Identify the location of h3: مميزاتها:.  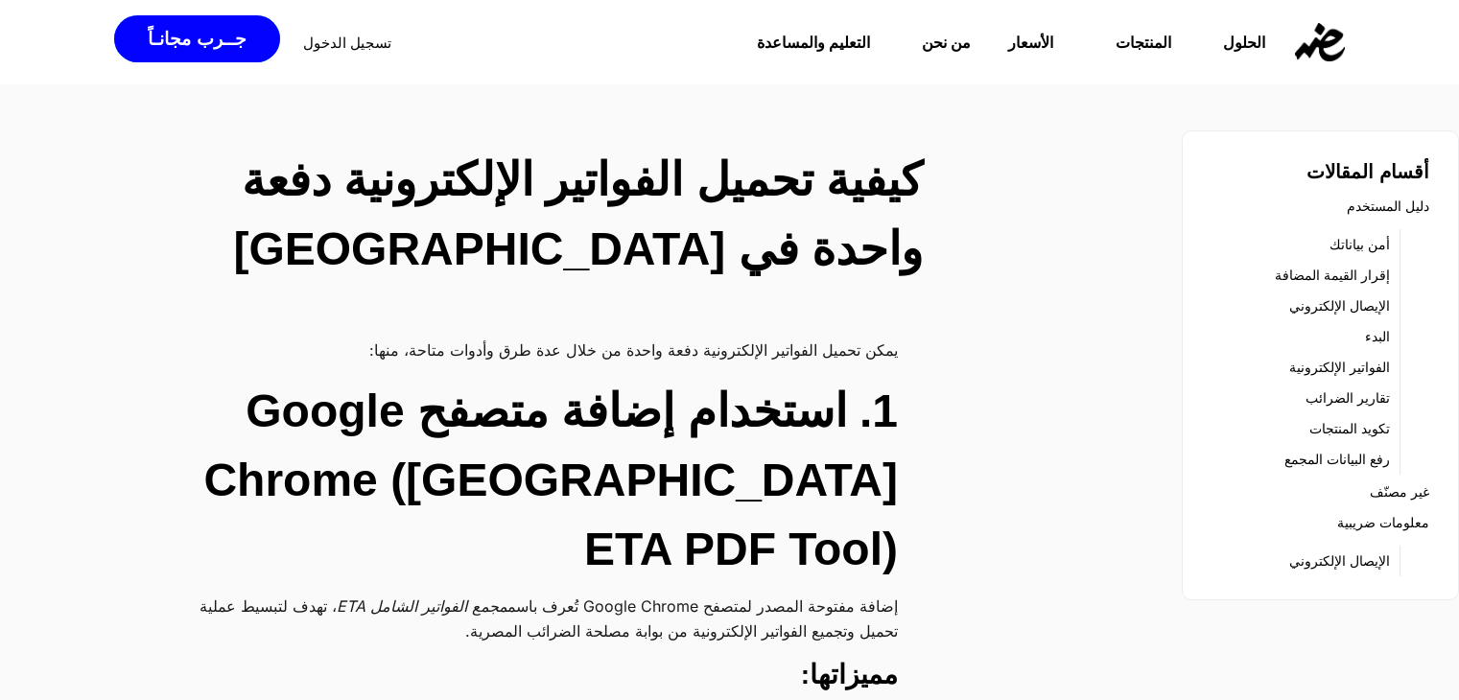
(528, 675).